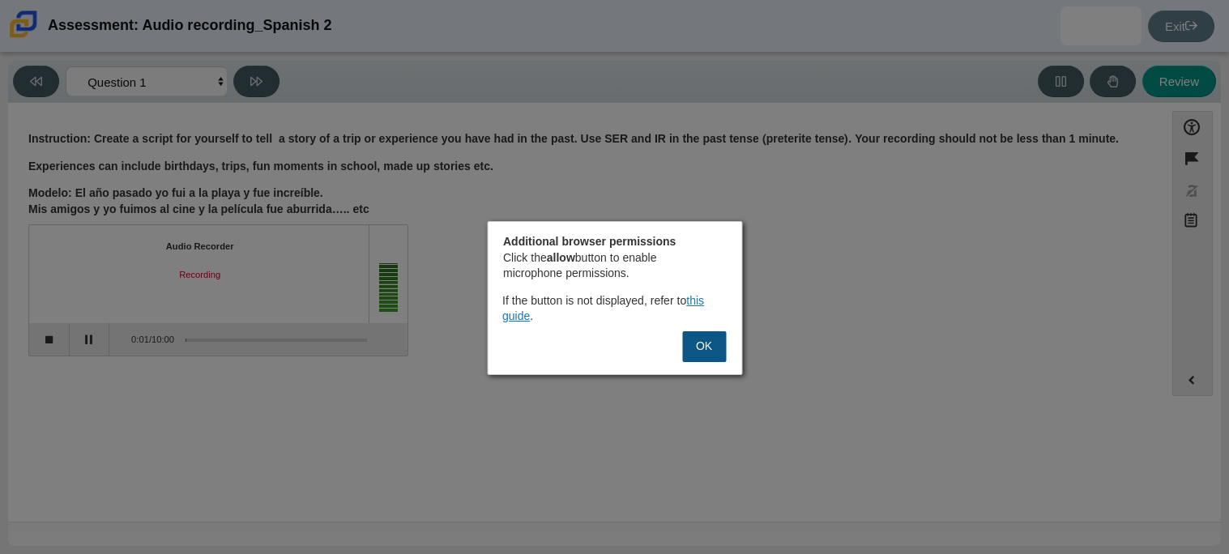 The image size is (1229, 554). What do you see at coordinates (611, 266) in the screenshot?
I see `p: Click the button to enable microphone permissions.` at bounding box center [611, 266].